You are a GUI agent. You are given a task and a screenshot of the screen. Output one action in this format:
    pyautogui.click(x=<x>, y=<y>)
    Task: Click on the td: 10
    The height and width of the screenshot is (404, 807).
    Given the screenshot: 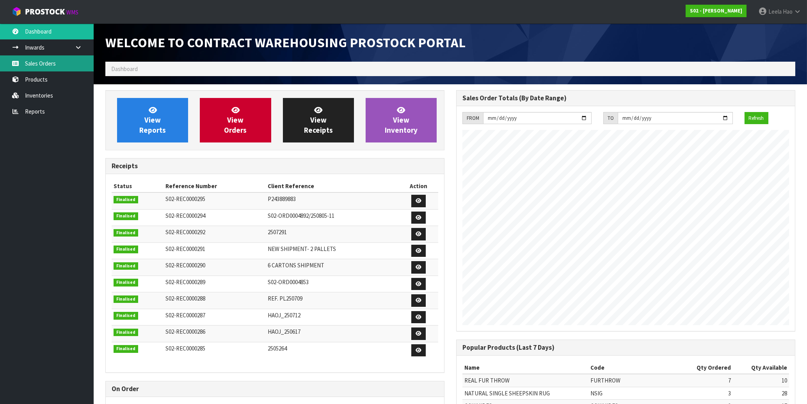 What is the action you would take?
    pyautogui.click(x=761, y=380)
    